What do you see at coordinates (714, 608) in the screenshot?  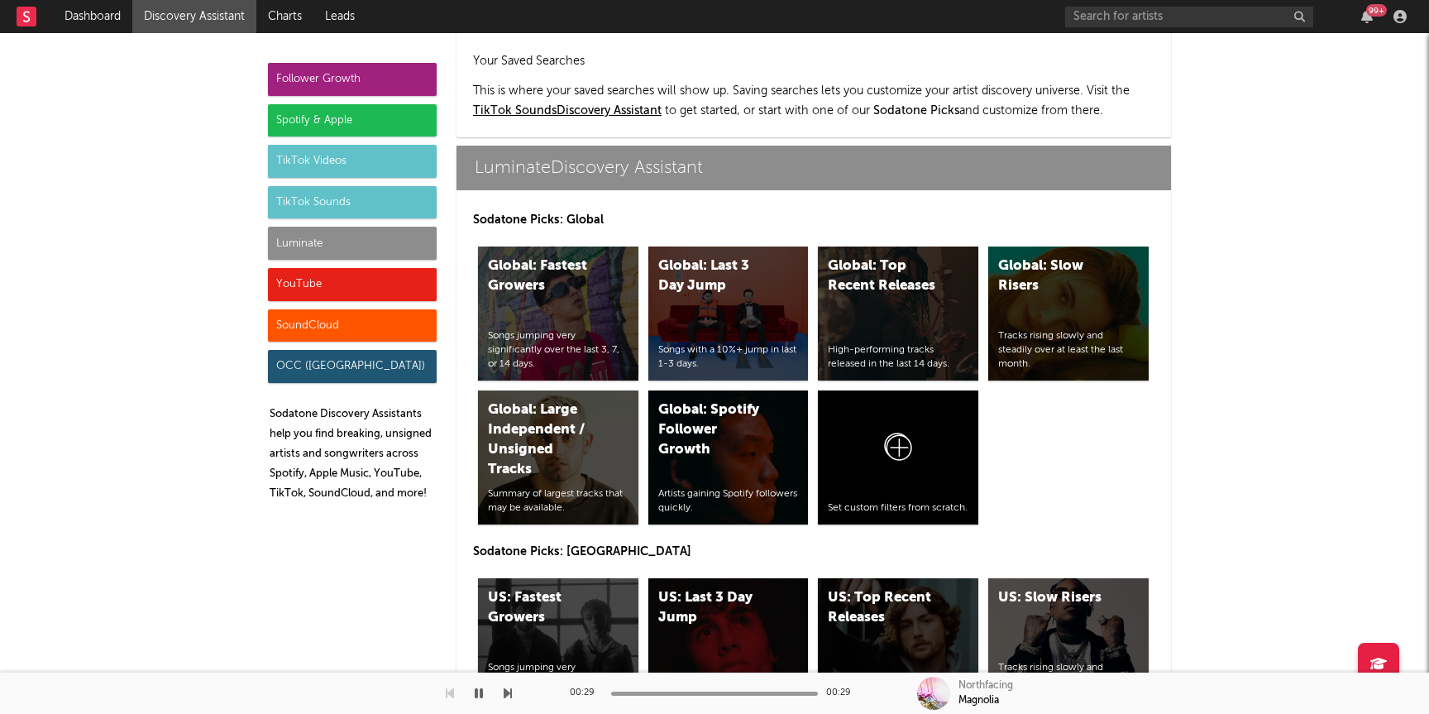 I see `div: US: Last 3 Day Jump` at bounding box center [714, 608].